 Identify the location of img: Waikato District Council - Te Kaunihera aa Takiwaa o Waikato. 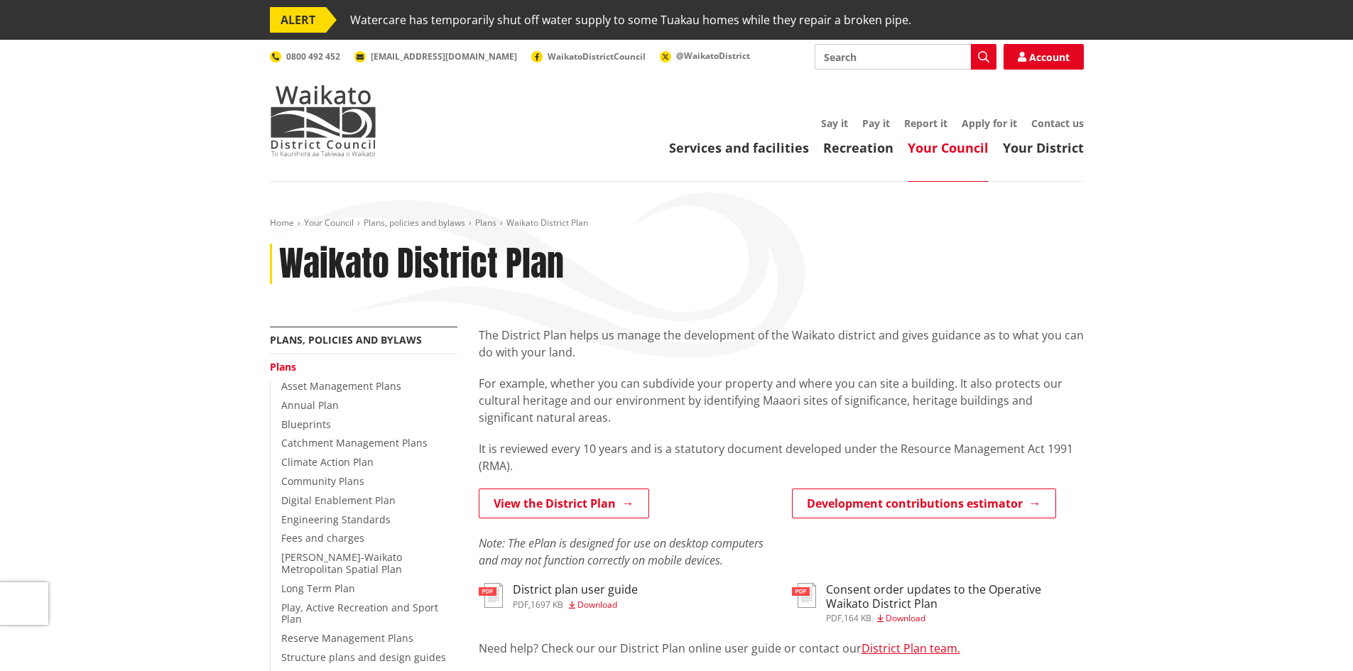
(323, 121).